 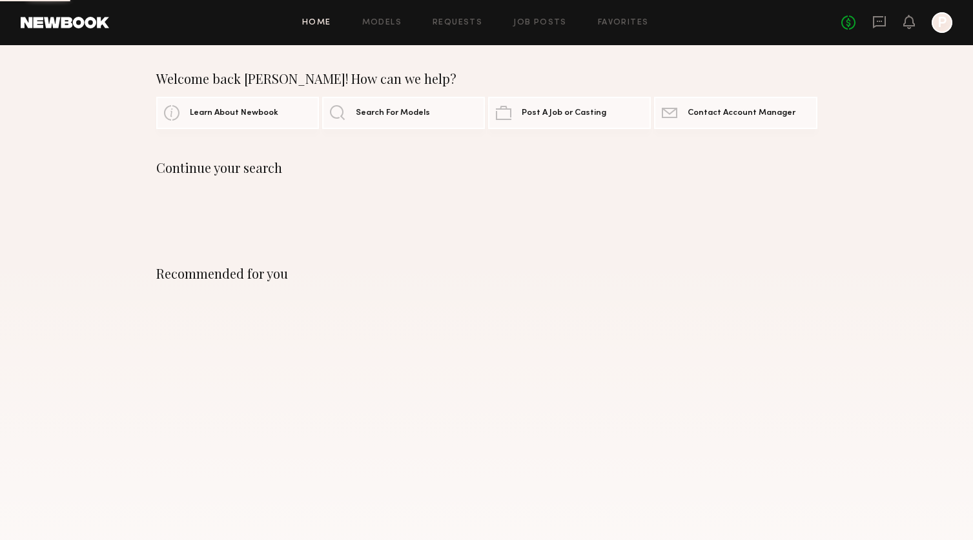 What do you see at coordinates (942, 23) in the screenshot?
I see `a: P` at bounding box center [942, 23].